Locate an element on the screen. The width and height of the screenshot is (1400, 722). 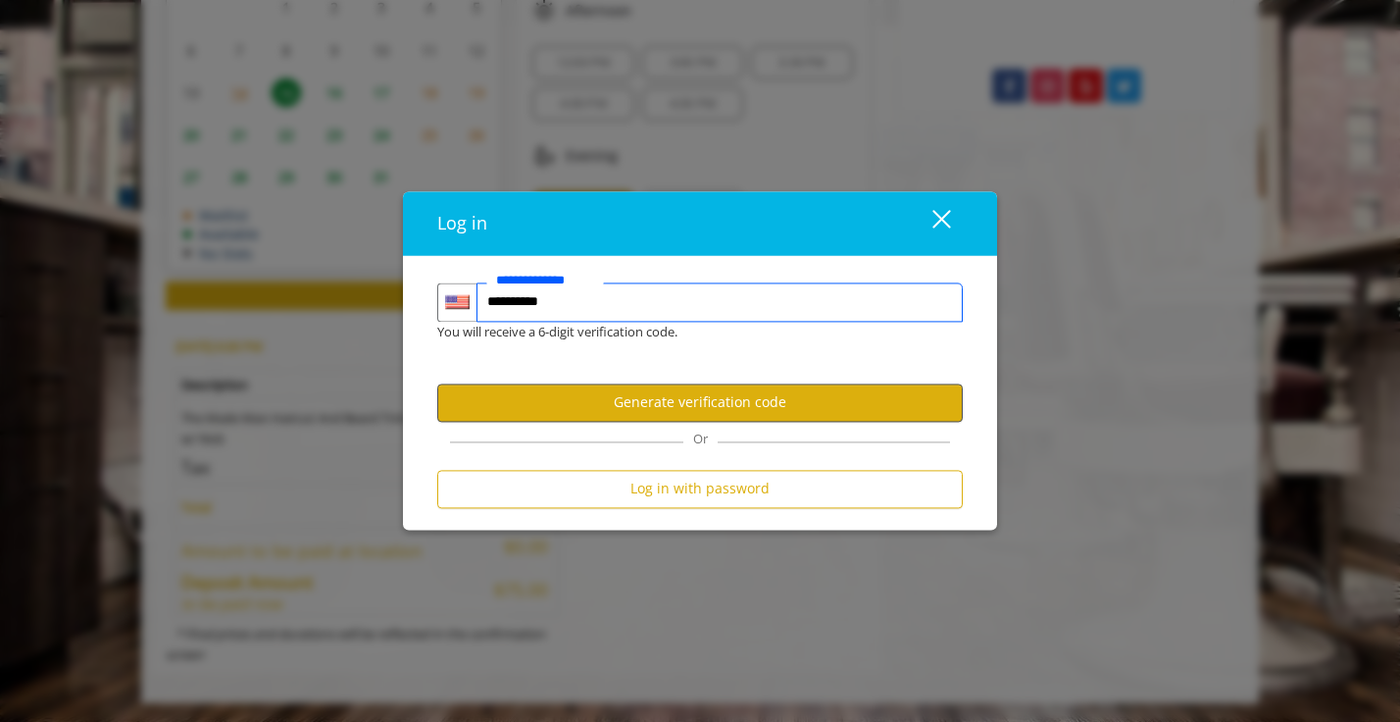
span: Log in is located at coordinates (462, 223).